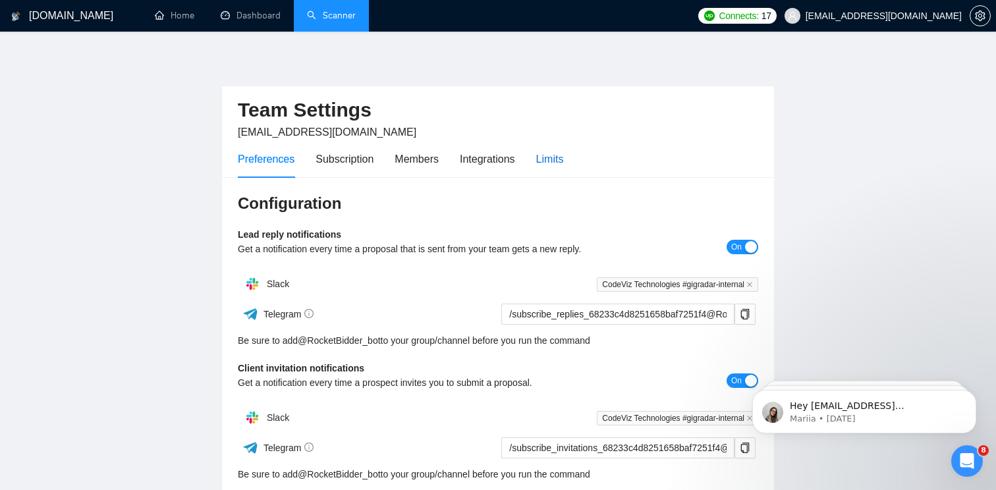  Describe the element at coordinates (433, 383) in the screenshot. I see `div: Get a notification every time a prospect invites you to submit a proposal.` at that location.